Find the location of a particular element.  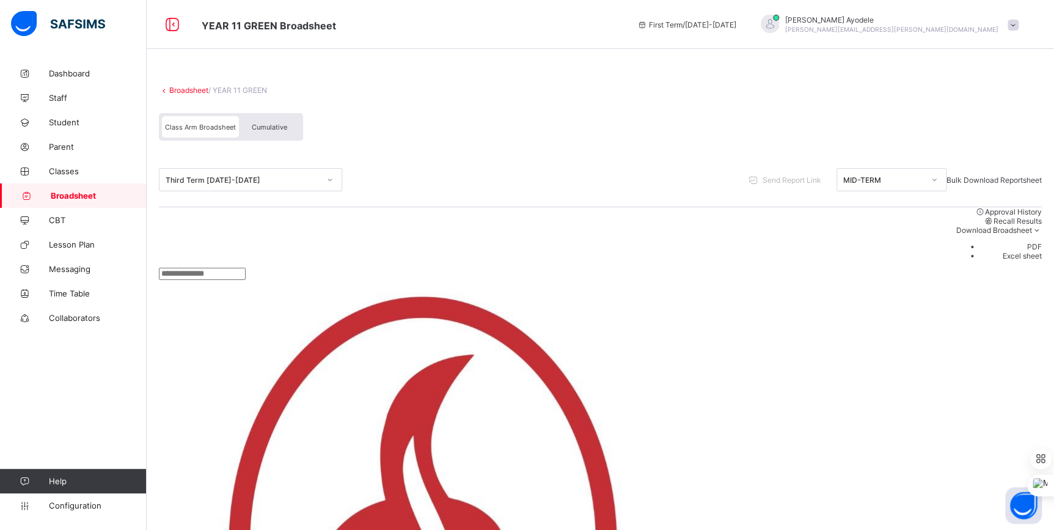

span: Messaging is located at coordinates (98, 269).